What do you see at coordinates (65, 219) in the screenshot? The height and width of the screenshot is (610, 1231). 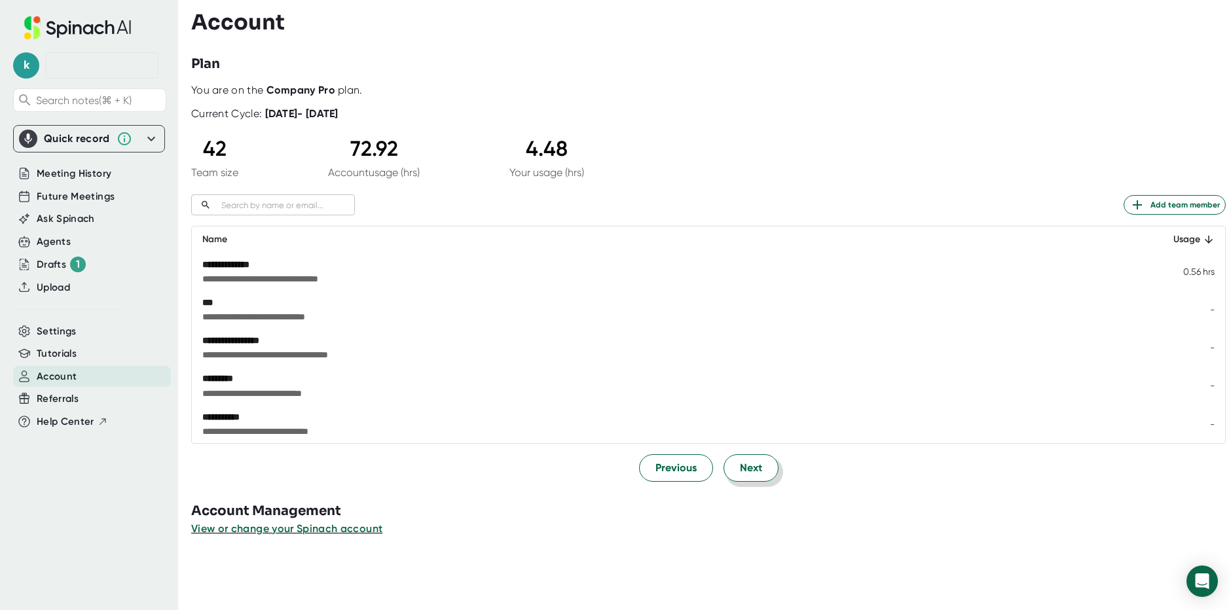 I see `span: Ask Spinach` at bounding box center [65, 219].